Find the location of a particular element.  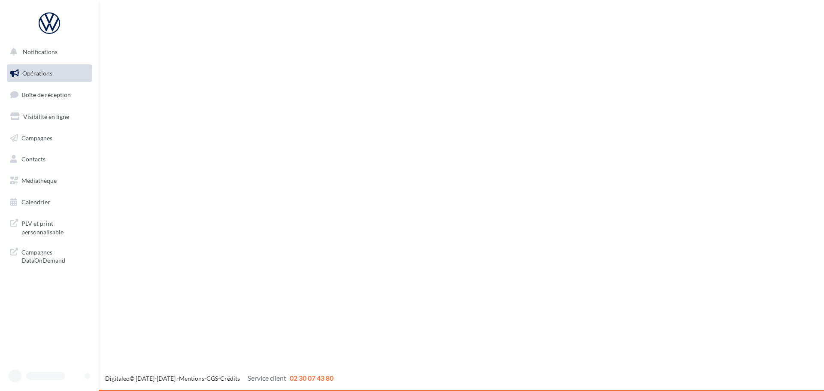

a: Visibilité en ligne is located at coordinates (49, 117).